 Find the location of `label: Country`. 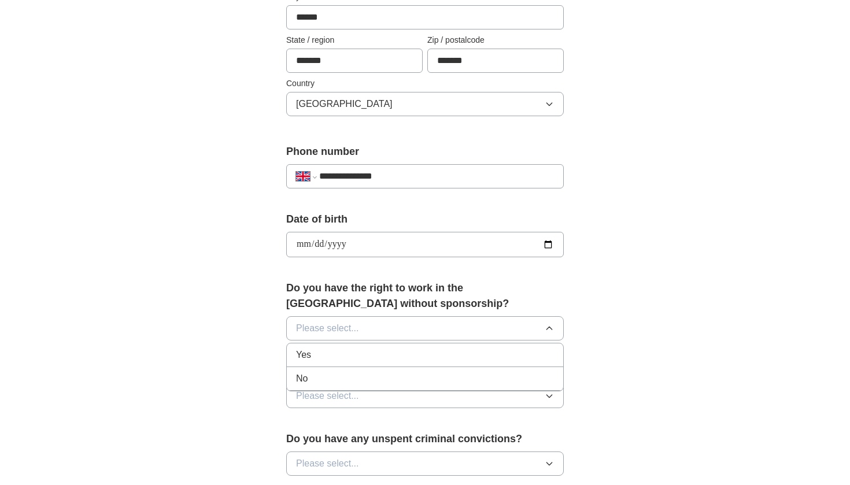

label: Country is located at coordinates (425, 83).